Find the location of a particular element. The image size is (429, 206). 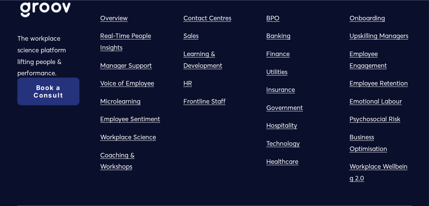

a: Psychosocial Risk is located at coordinates (375, 119).